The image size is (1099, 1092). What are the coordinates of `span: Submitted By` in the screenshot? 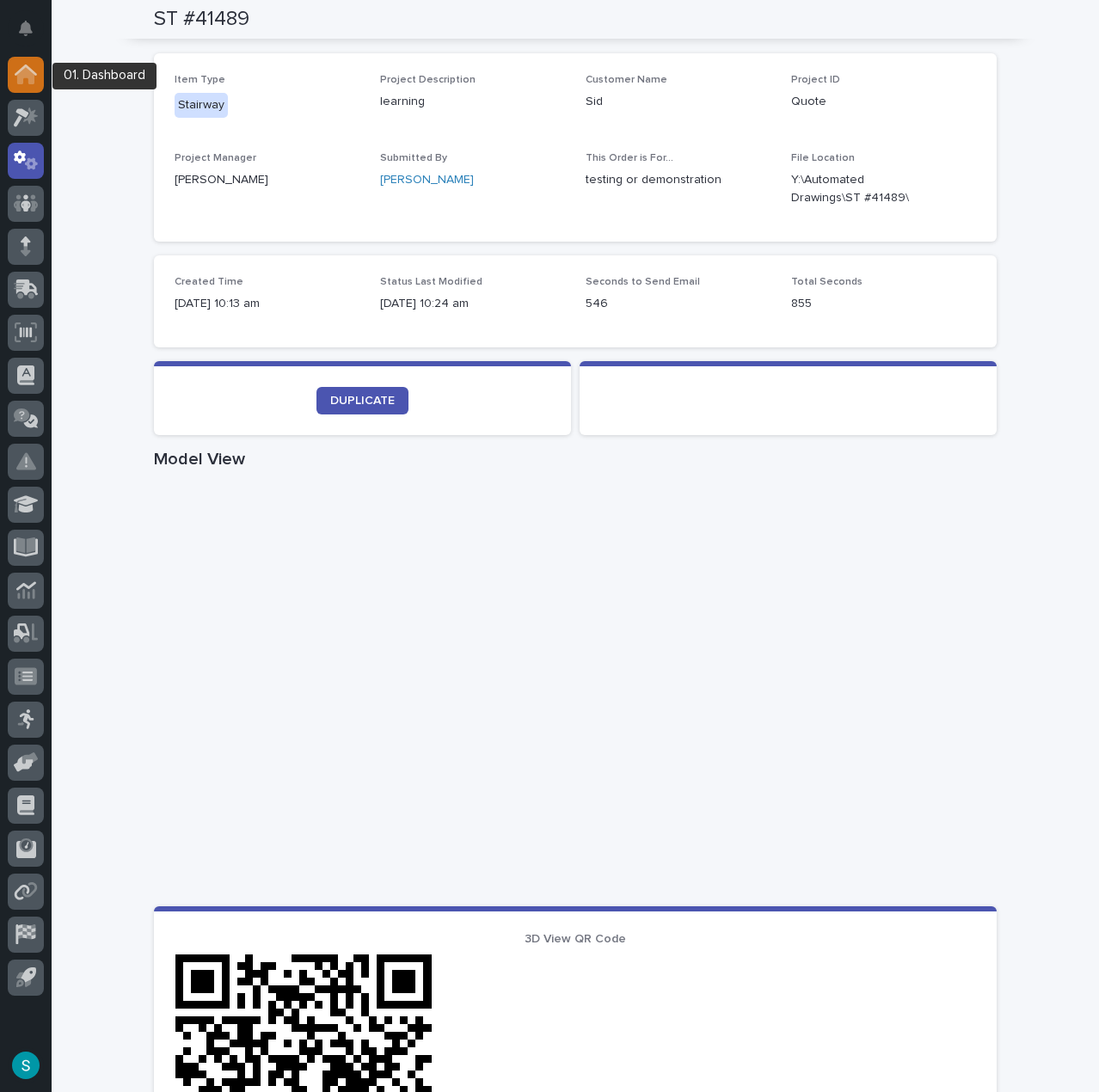 It's located at (414, 158).